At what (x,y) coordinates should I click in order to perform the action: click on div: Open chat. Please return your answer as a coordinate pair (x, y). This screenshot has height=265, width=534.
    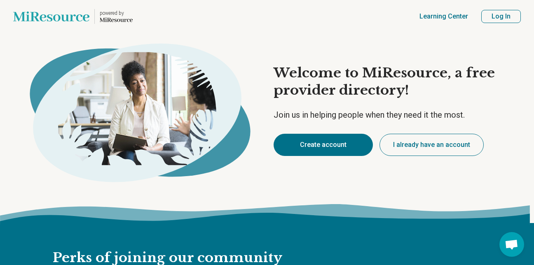
    Looking at the image, I should click on (512, 245).